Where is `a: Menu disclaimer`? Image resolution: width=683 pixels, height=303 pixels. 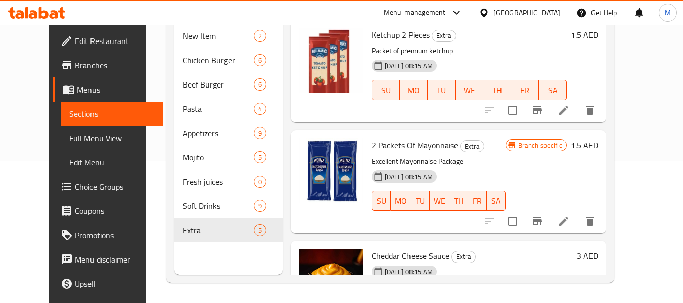
a: Menu disclaimer is located at coordinates (108, 259).